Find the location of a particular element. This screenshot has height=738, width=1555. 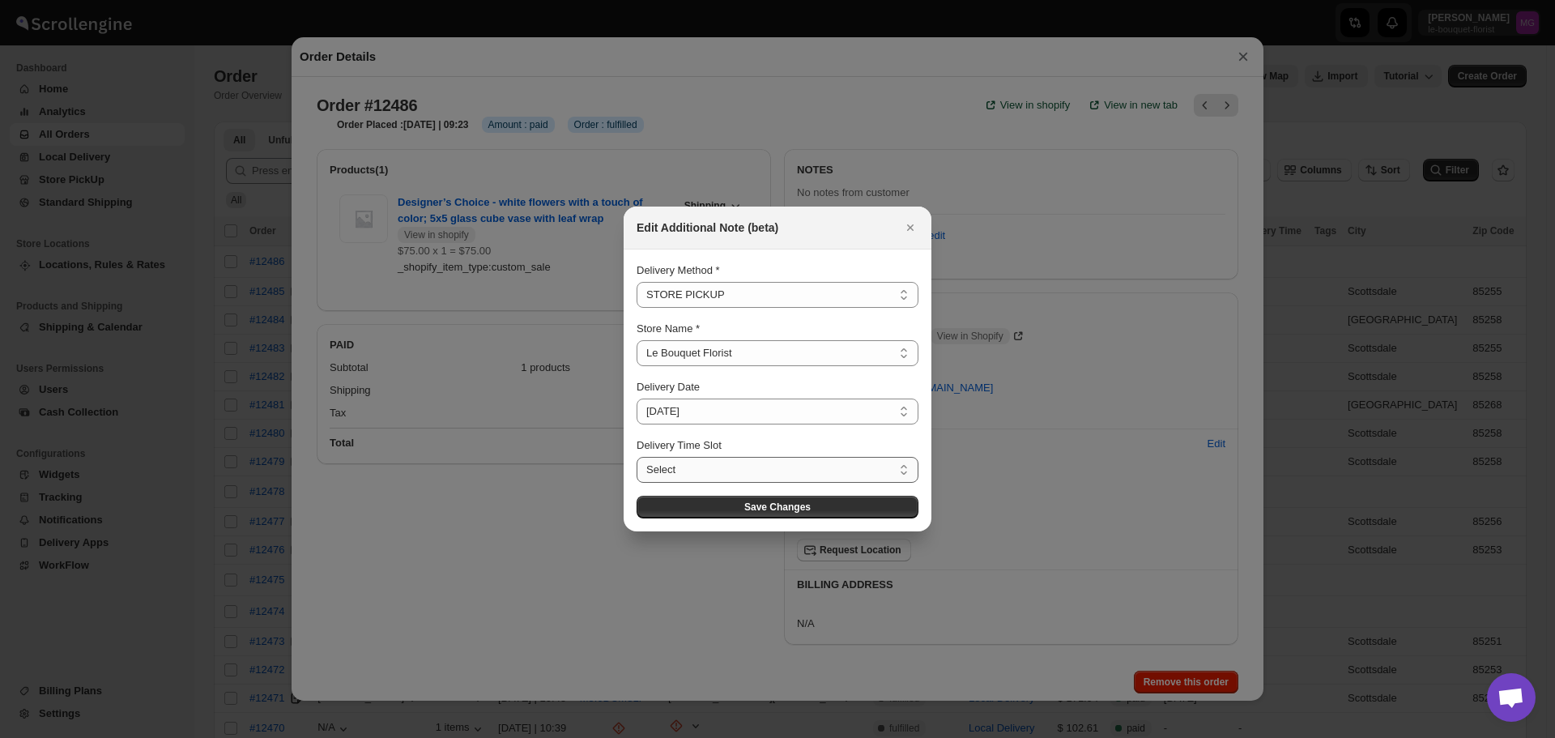

span: Save Changes is located at coordinates (777, 507).